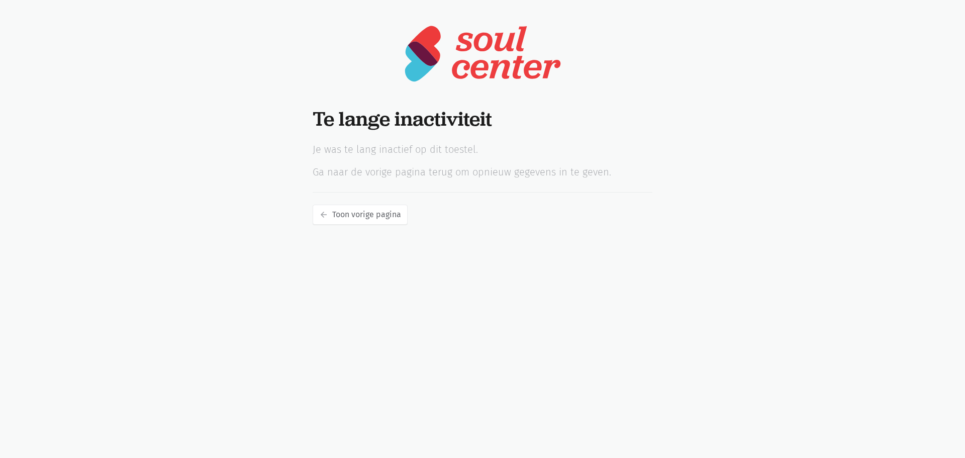 Image resolution: width=965 pixels, height=458 pixels. What do you see at coordinates (324, 215) in the screenshot?
I see `i: arrow_back` at bounding box center [324, 215].